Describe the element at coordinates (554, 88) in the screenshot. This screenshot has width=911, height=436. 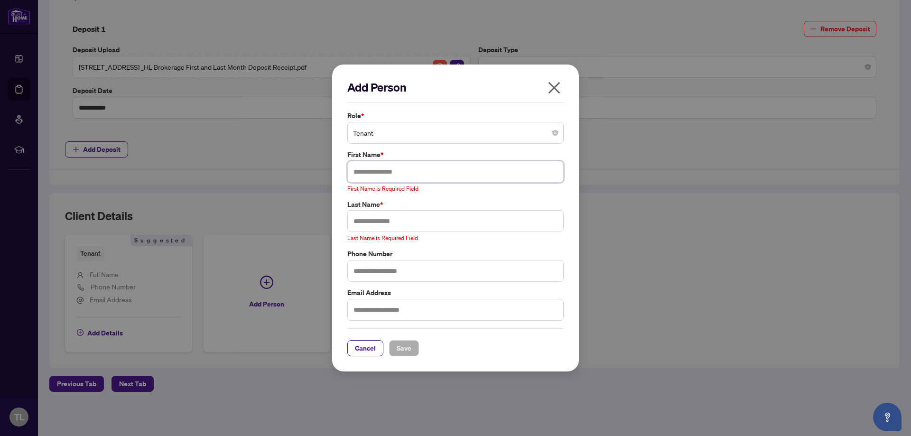
I see `span: close` at that location.